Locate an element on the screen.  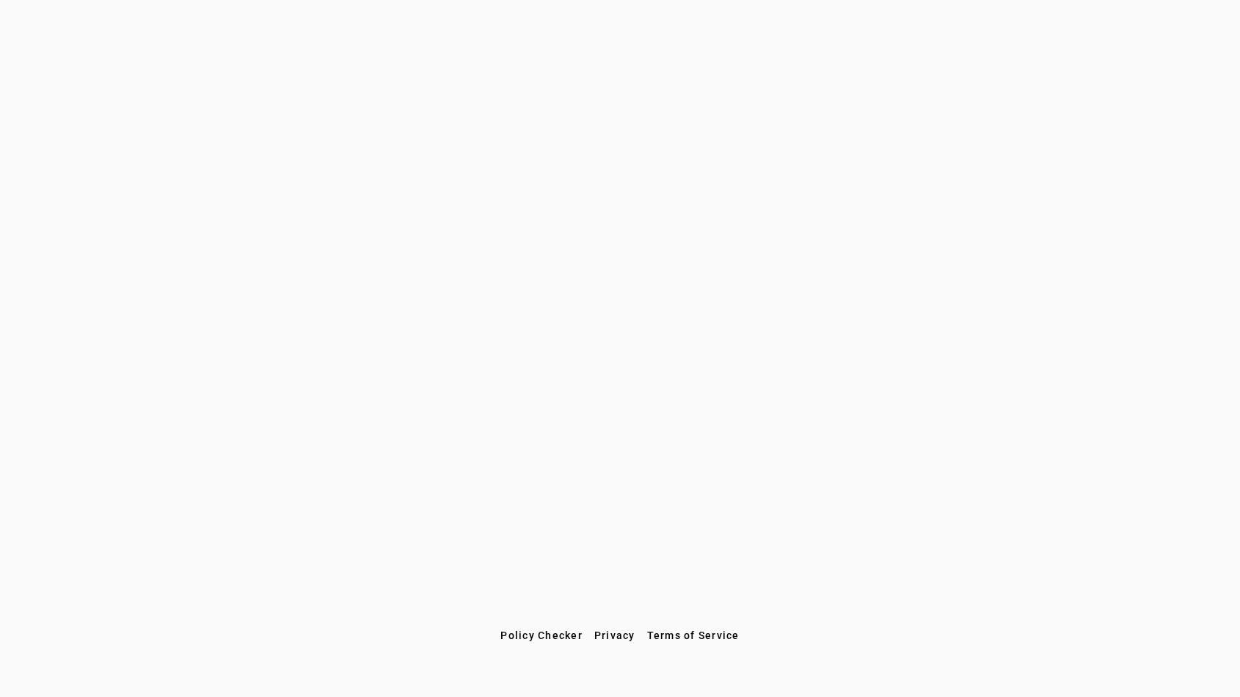
button: Policy Checker is located at coordinates (541, 635).